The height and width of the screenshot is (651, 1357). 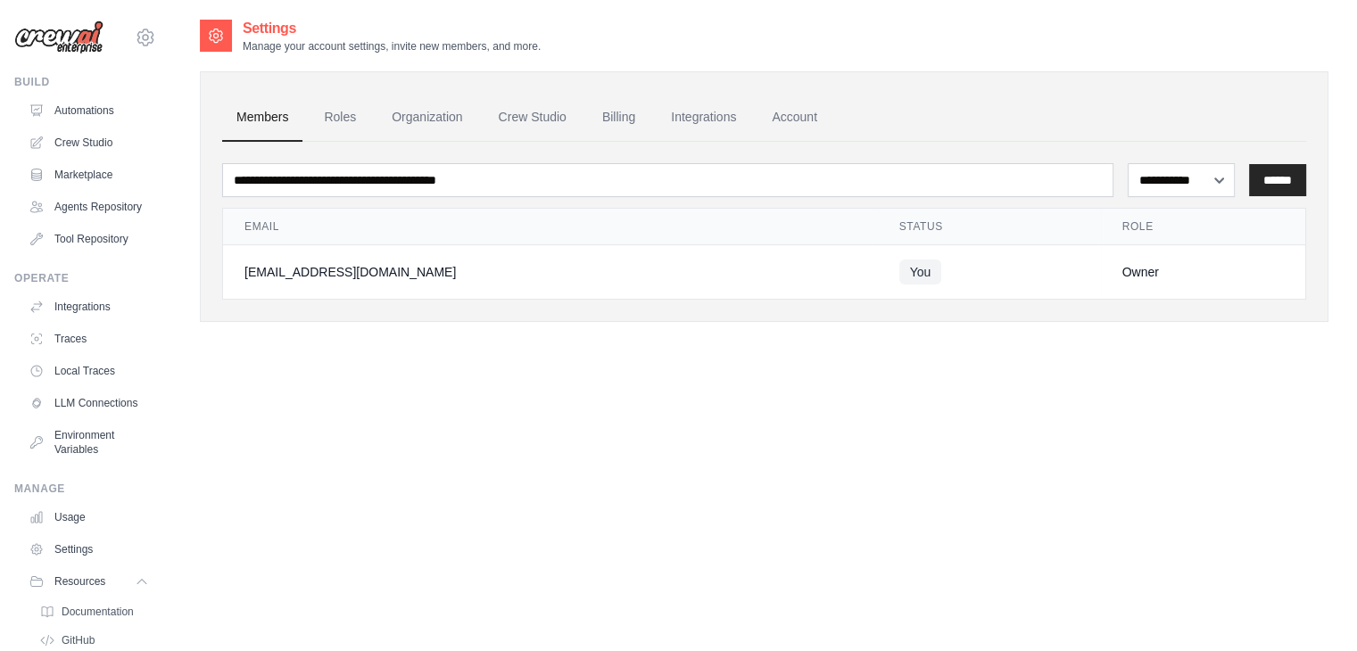 I want to click on th: Role, so click(x=1203, y=227).